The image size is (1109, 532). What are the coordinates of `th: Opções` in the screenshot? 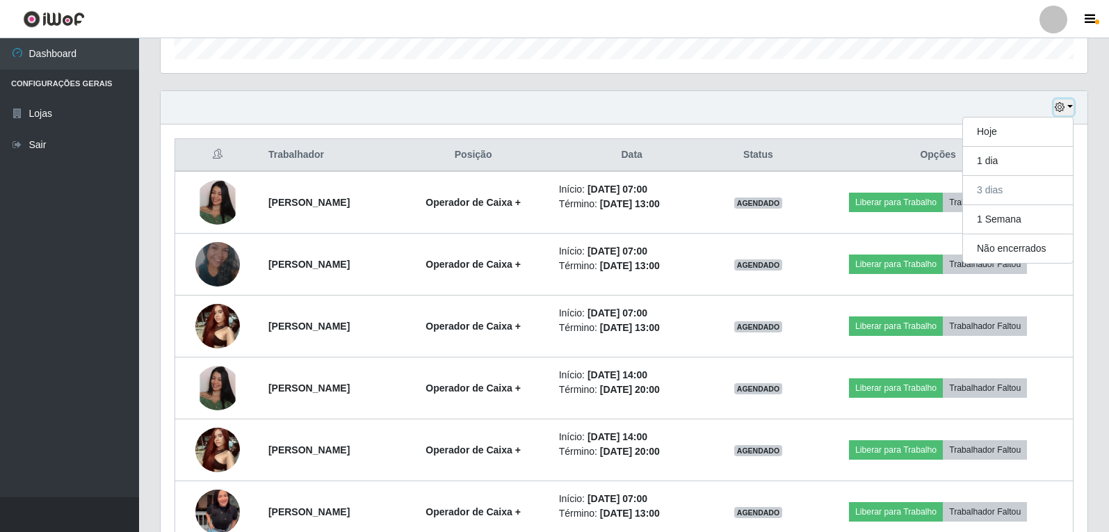 It's located at (938, 155).